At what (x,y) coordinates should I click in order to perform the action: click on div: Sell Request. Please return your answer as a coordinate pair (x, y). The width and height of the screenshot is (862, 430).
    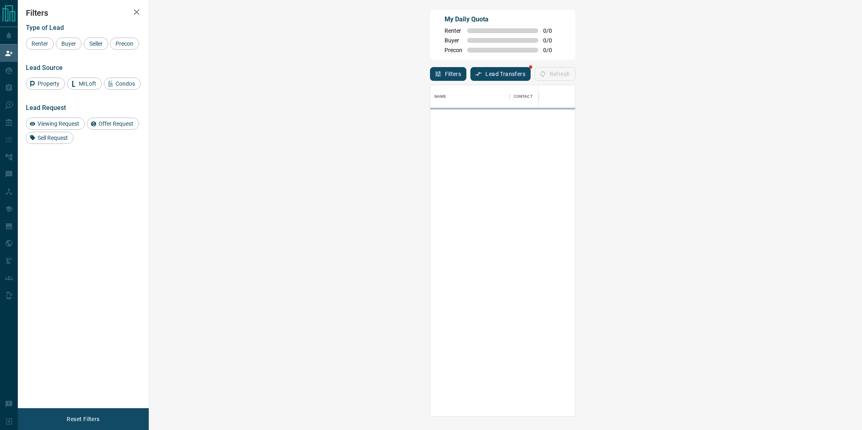
    Looking at the image, I should click on (50, 138).